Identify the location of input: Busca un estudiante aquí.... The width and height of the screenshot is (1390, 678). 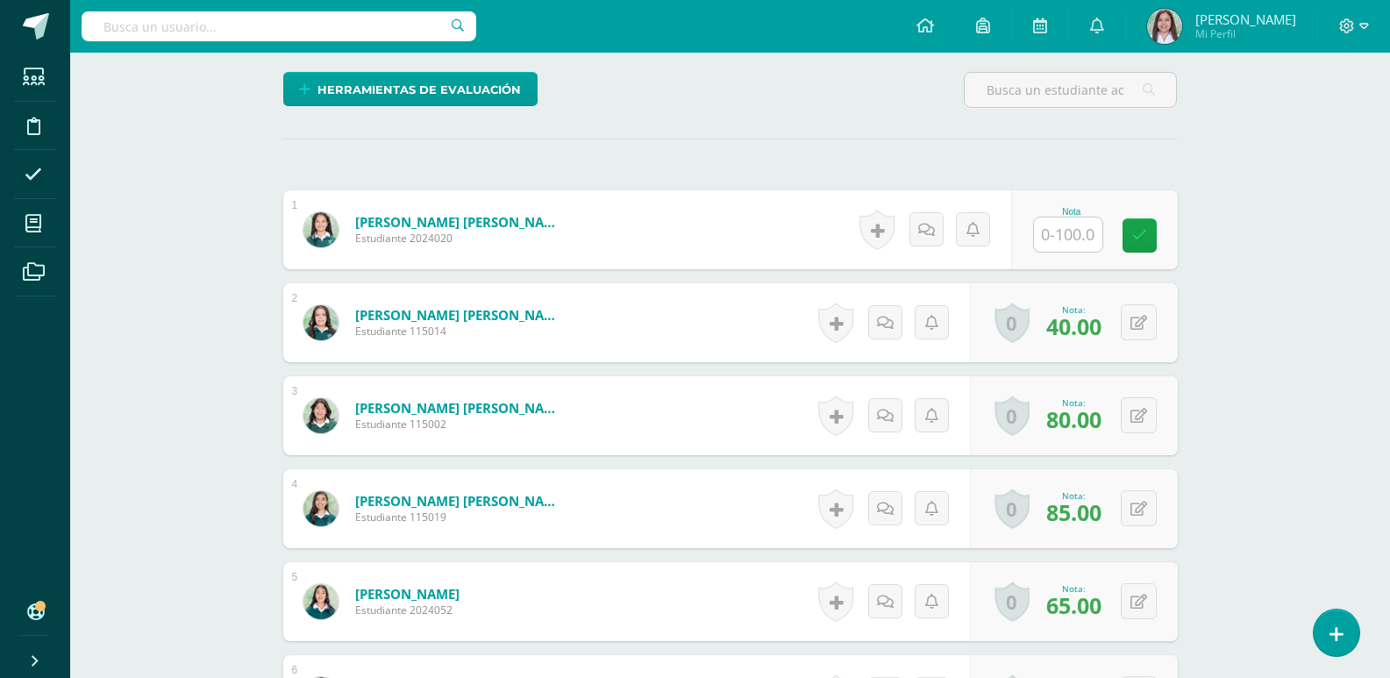
(1070, 89).